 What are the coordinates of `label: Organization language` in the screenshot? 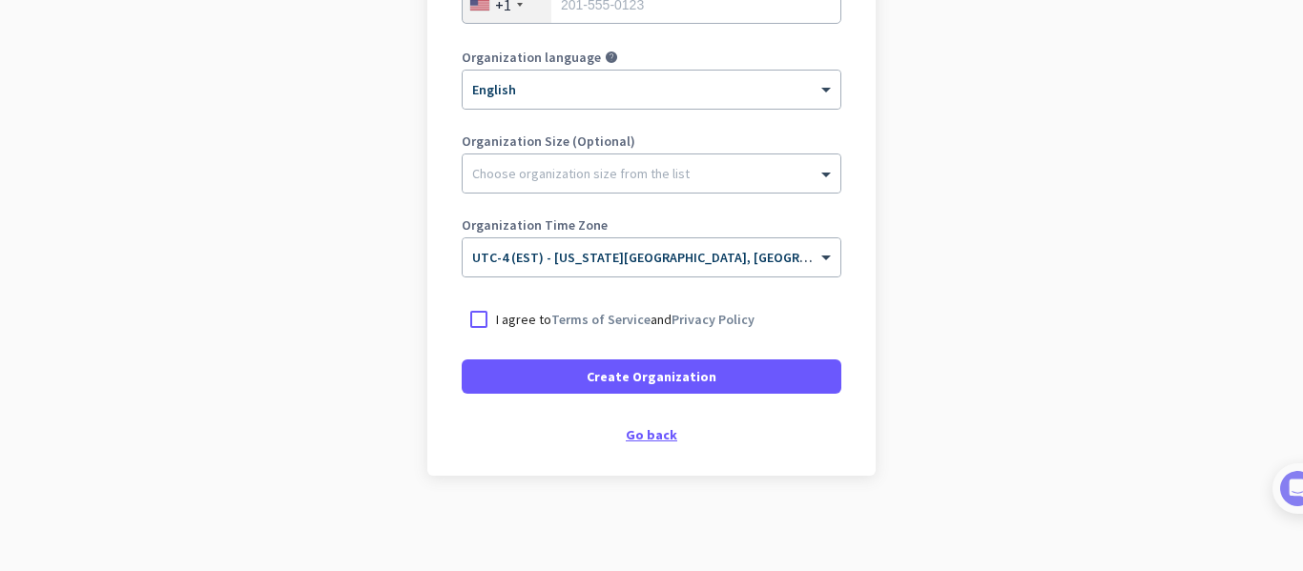 It's located at (531, 57).